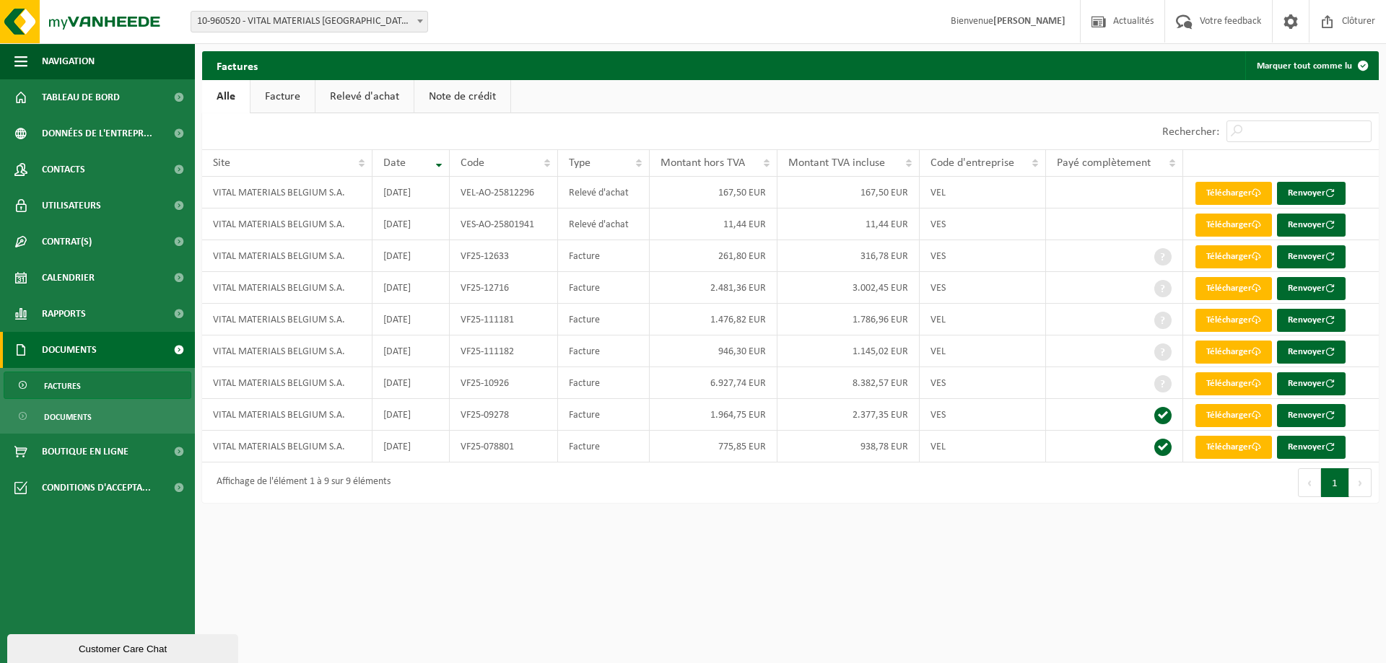  I want to click on span: Données de l'entrepr..., so click(97, 134).